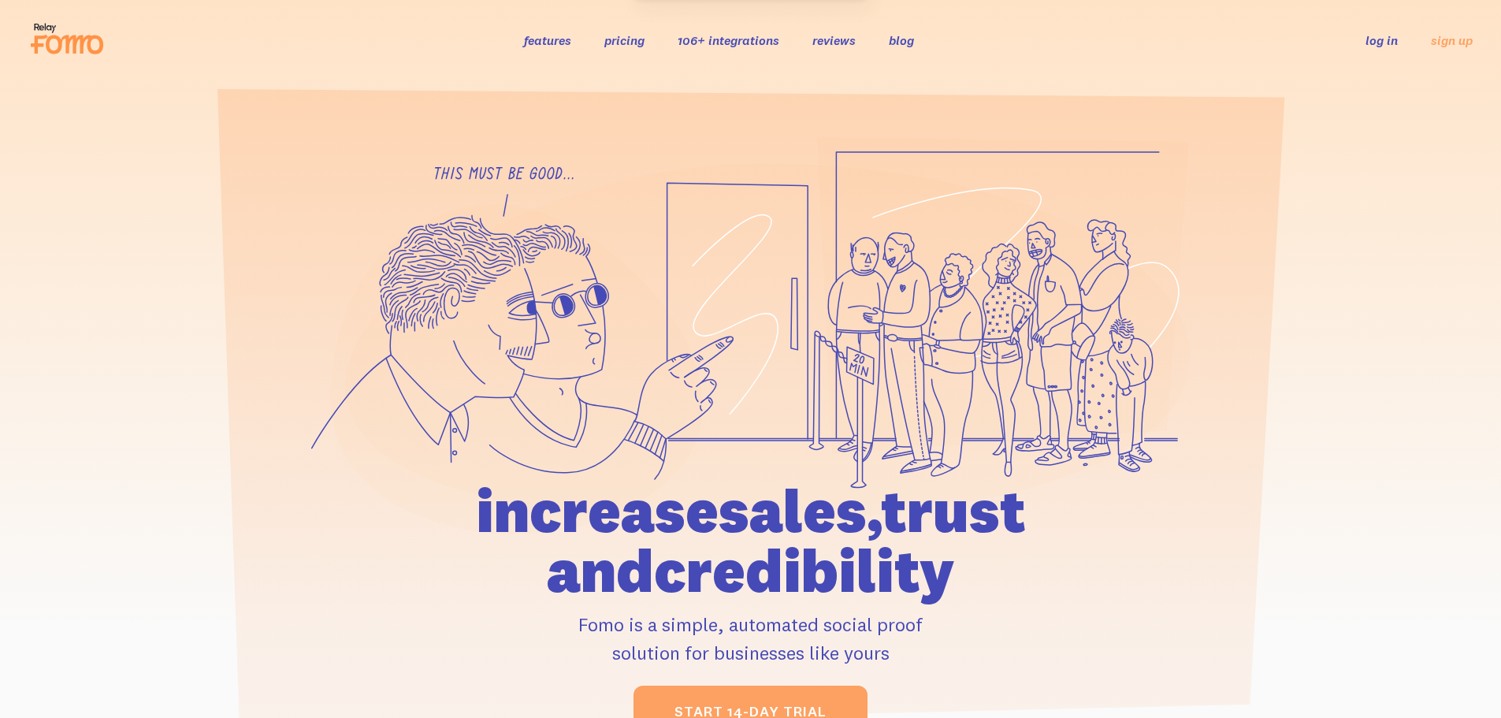 The image size is (1501, 718). Describe the element at coordinates (834, 40) in the screenshot. I see `a: reviews` at that location.